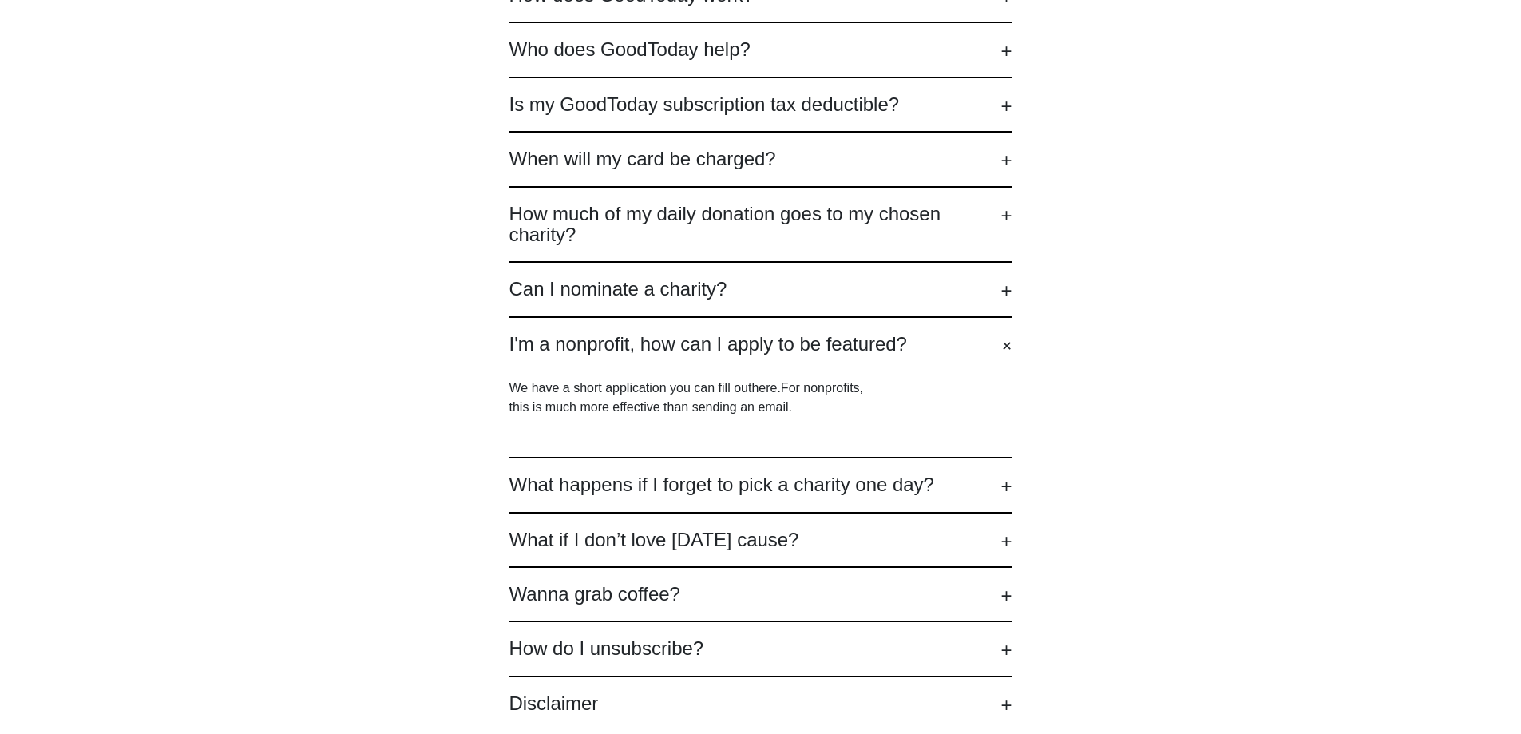 The image size is (1521, 734). I want to click on h2: What happens if I forget to pick a charity one day?, so click(761, 485).